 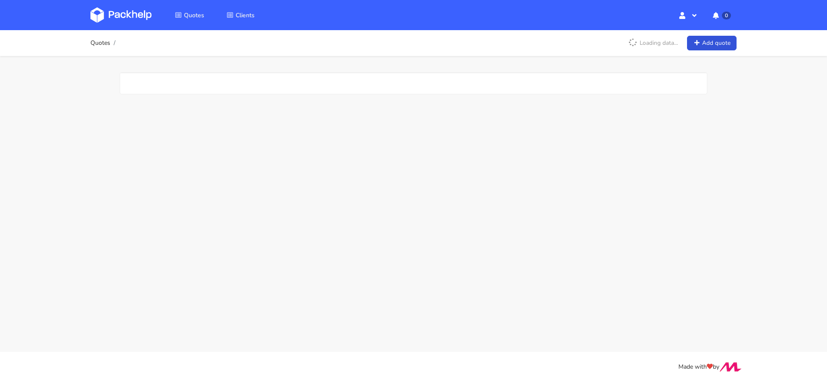 I want to click on span: 0, so click(x=726, y=16).